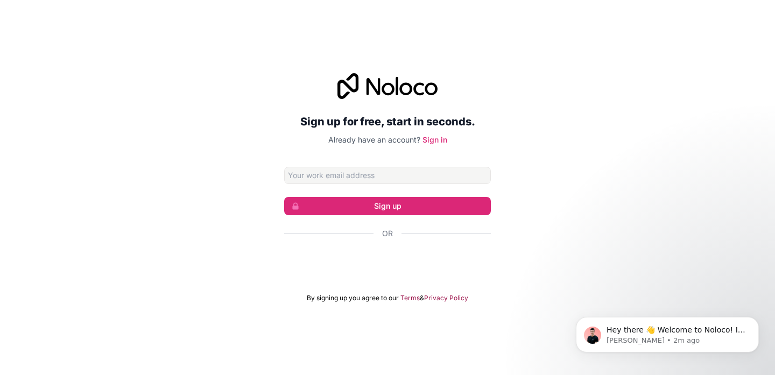 Image resolution: width=775 pixels, height=375 pixels. Describe the element at coordinates (446, 298) in the screenshot. I see `a: Privacy Policy` at that location.